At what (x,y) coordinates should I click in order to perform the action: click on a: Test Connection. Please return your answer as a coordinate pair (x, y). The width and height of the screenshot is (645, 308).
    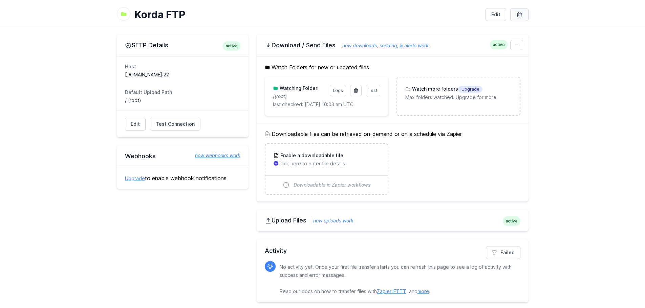
    Looking at the image, I should click on (175, 124).